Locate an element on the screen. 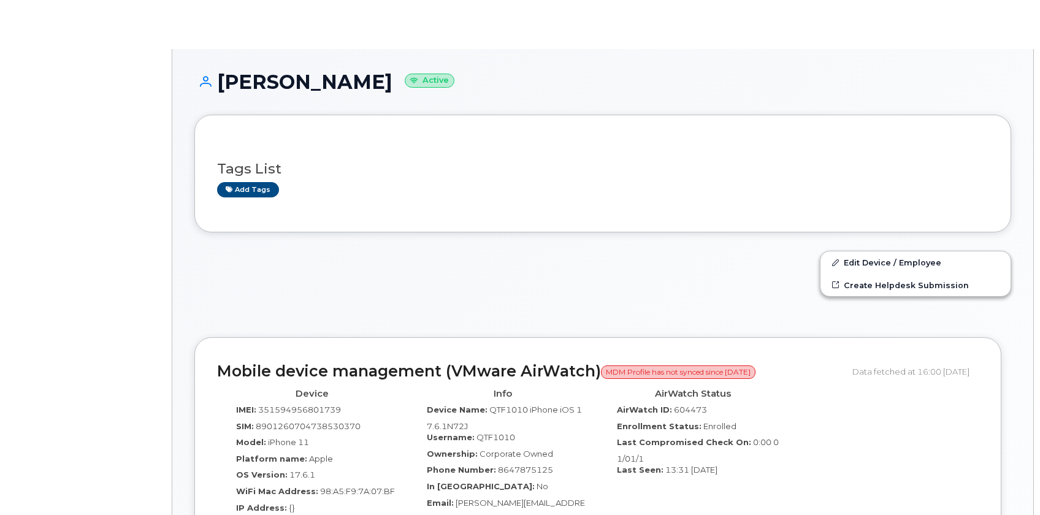  span: 98:A5:F9:7A:07:BF is located at coordinates (357, 491).